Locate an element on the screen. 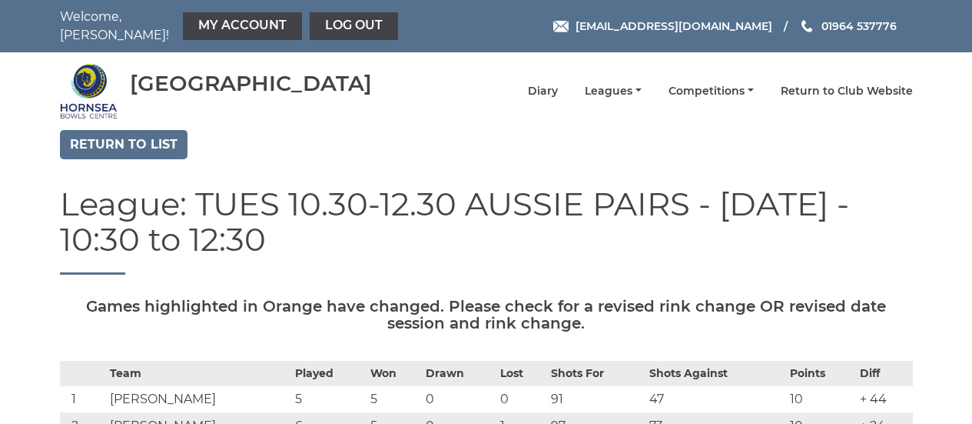 This screenshot has height=424, width=972. h5: Games highlighted in Orange have changed. Please check for a revised rink change OR revised date ... is located at coordinates (487, 314).